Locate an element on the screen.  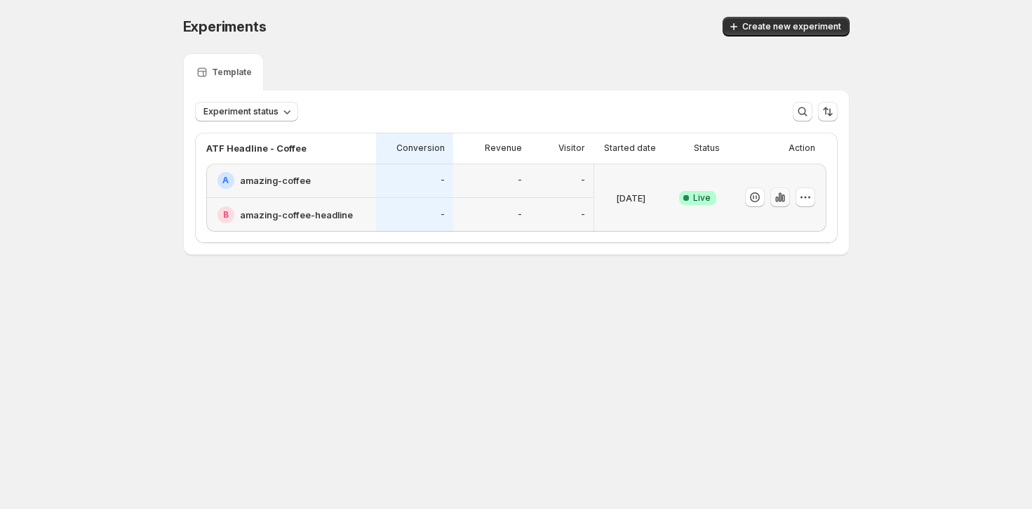
p: Revenue is located at coordinates (503, 148).